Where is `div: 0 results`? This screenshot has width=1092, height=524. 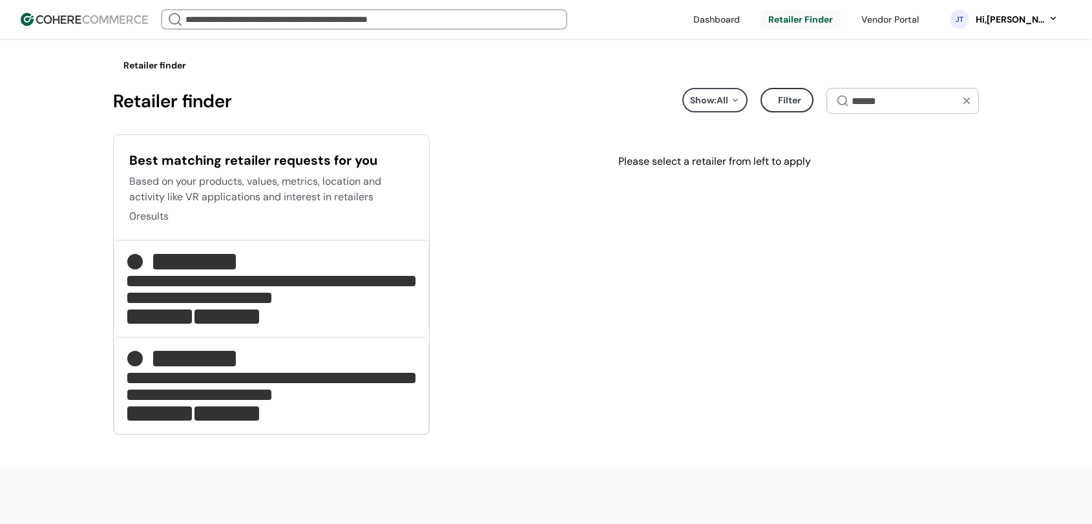 div: 0 results is located at coordinates (149, 217).